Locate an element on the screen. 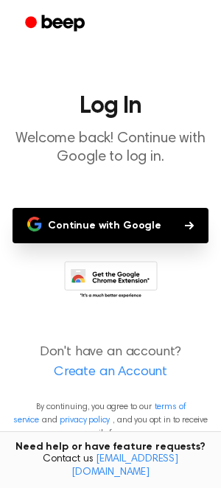 The image size is (221, 488). p: By continuing, you agree to our and , and you opt in to receive emails from us. is located at coordinates (111, 420).